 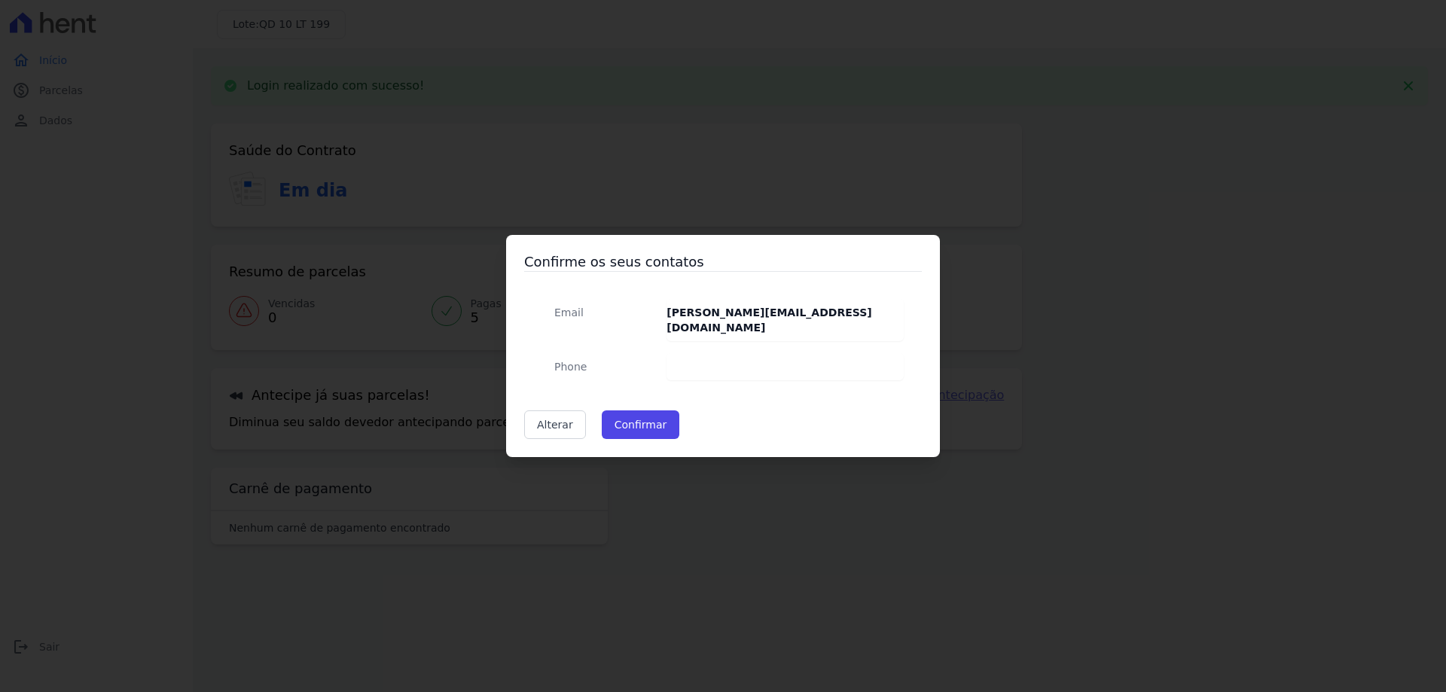 I want to click on span: translation missing: pt-BR.public.contracts.modal.confirmation.phone, so click(x=570, y=367).